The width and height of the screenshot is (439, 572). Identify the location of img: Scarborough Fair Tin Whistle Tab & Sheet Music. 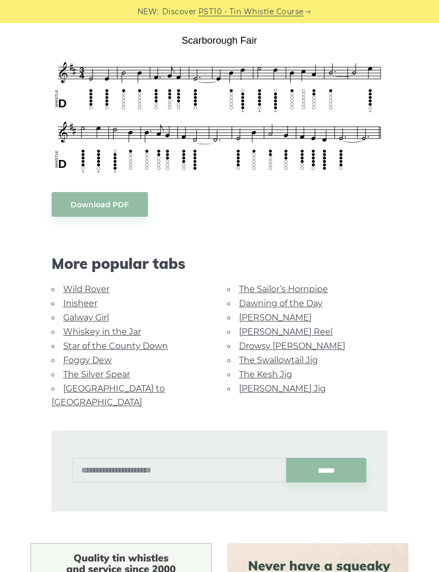
(219, 104).